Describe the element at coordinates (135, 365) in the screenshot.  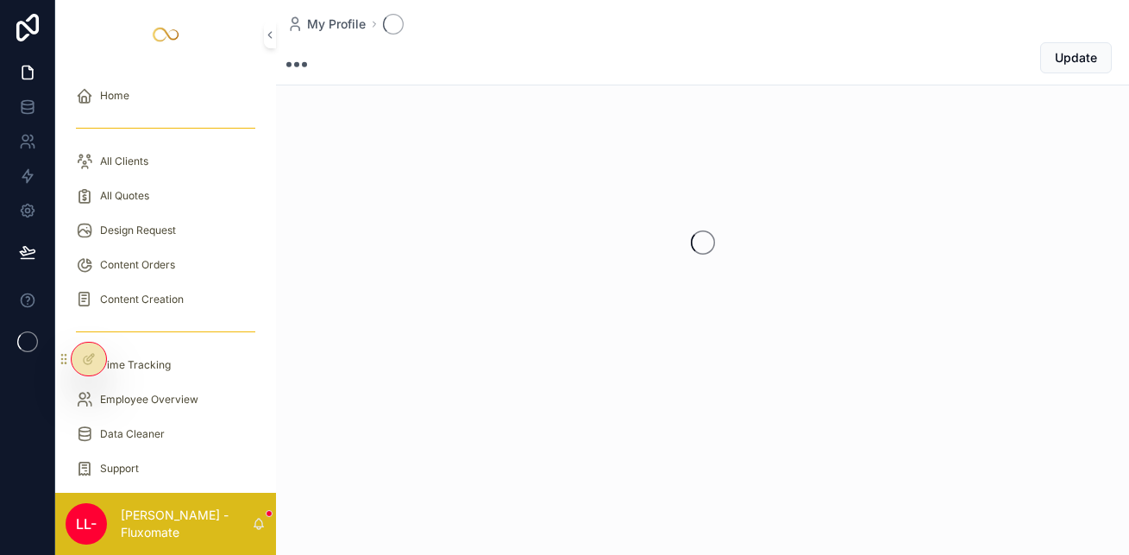
I see `span: Time Tracking` at that location.